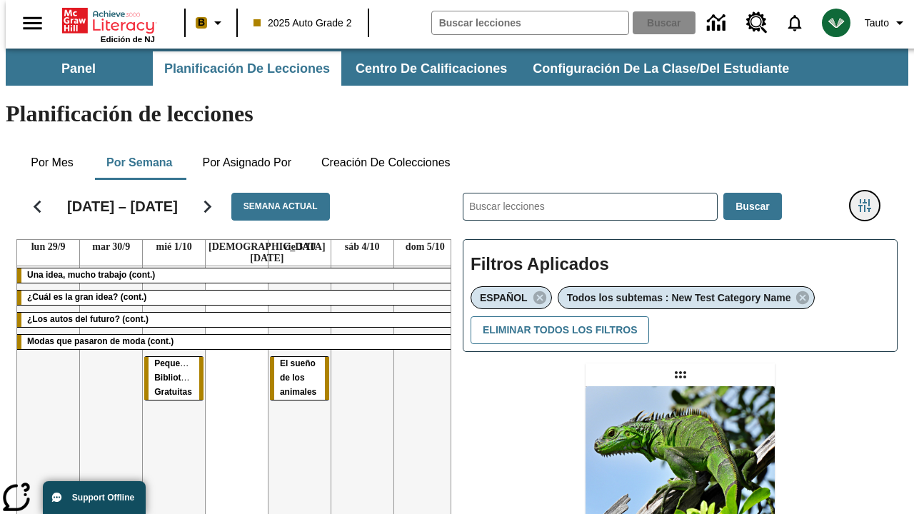  Describe the element at coordinates (511, 298) in the screenshot. I see `div: Eliminar ESPAÑOL el ítem seleccionado del filtro` at that location.